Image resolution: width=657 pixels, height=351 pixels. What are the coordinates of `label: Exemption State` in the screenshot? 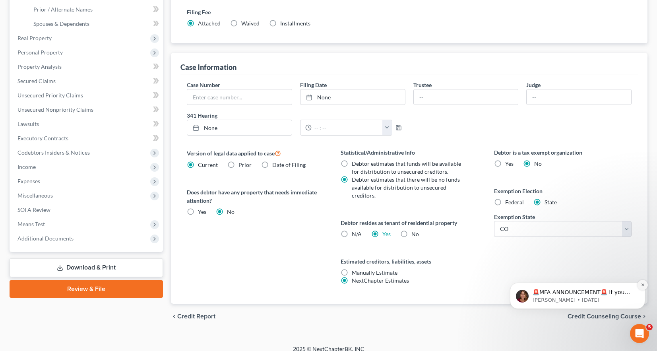 It's located at (514, 217).